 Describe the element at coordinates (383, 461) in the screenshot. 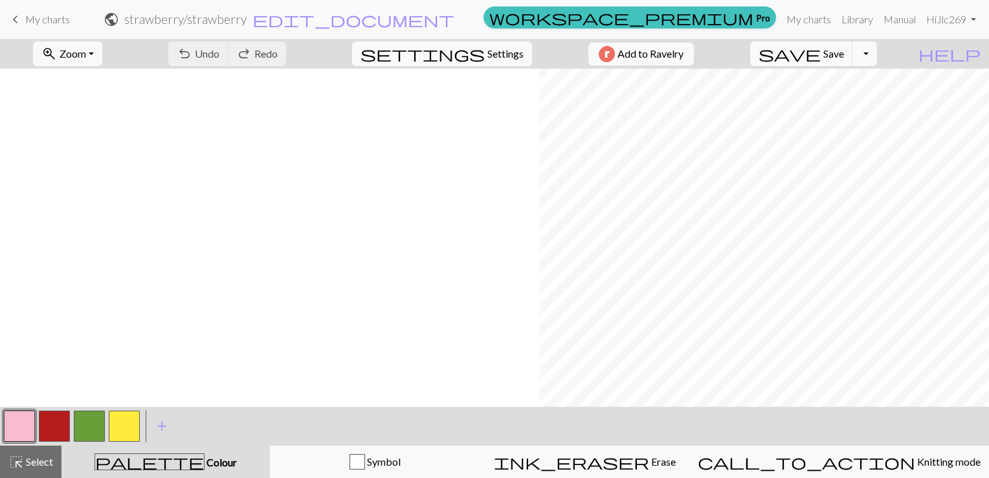

I see `span: Symbol` at that location.